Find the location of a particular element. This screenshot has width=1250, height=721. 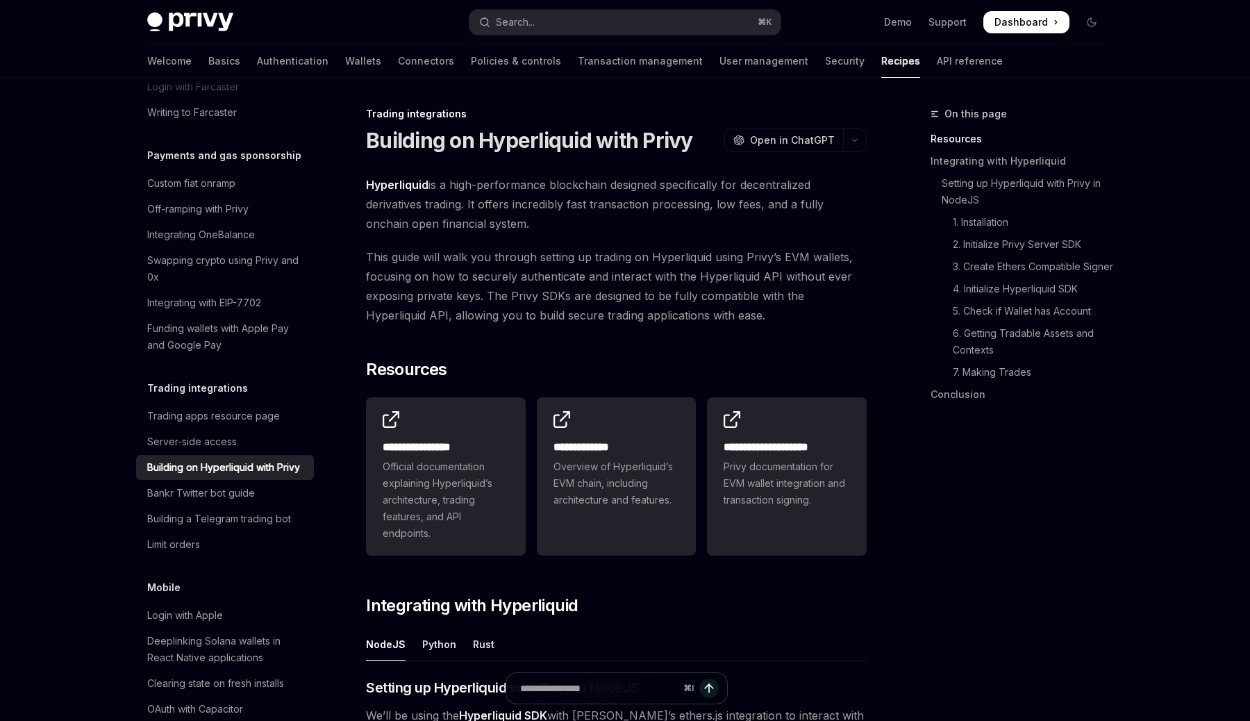

span: Integrating with Hyperliquid is located at coordinates (472, 606).